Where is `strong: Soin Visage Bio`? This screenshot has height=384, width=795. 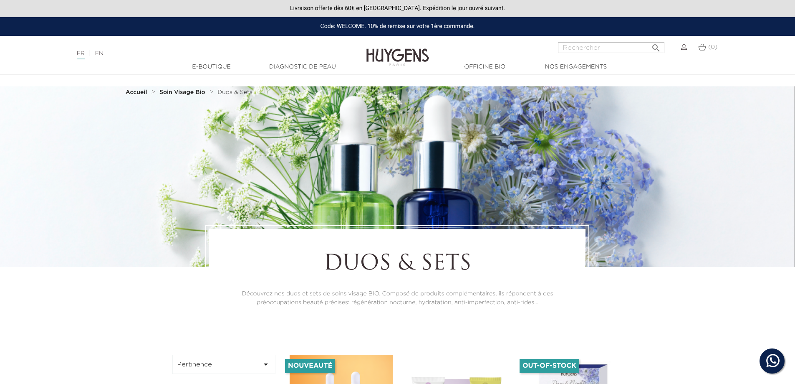
strong: Soin Visage Bio is located at coordinates (182, 92).